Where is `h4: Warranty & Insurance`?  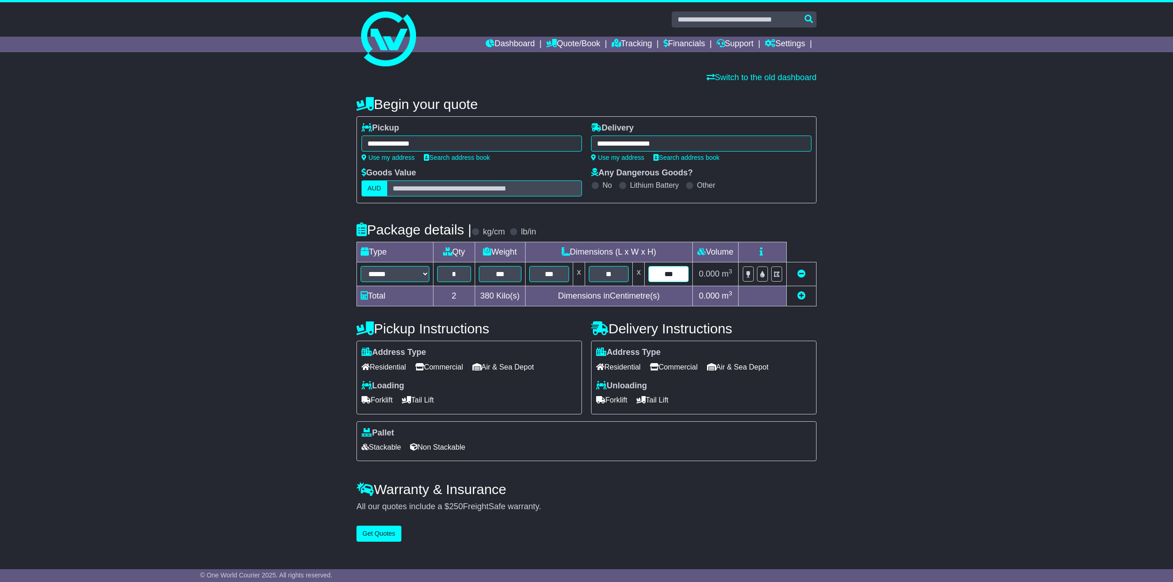 h4: Warranty & Insurance is located at coordinates (586, 489).